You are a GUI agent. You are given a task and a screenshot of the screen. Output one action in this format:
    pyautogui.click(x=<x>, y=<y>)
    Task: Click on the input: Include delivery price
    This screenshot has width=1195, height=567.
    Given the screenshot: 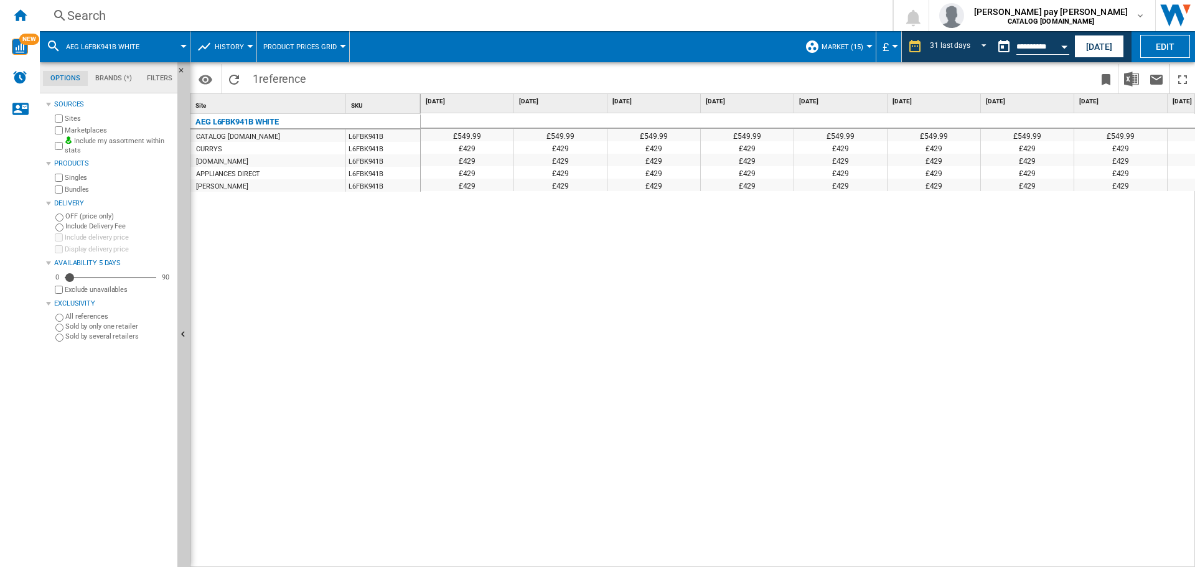 What is the action you would take?
    pyautogui.click(x=59, y=237)
    